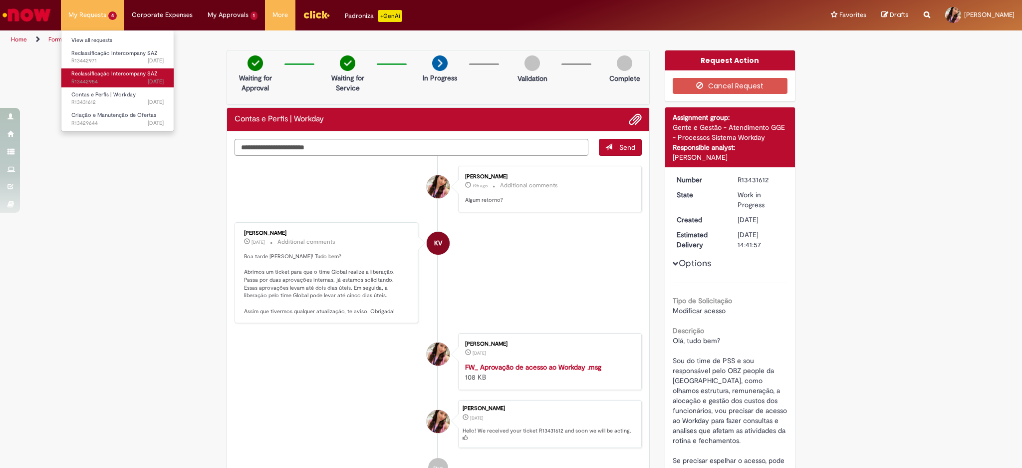  I want to click on div: Responsible analyst:, so click(730, 147).